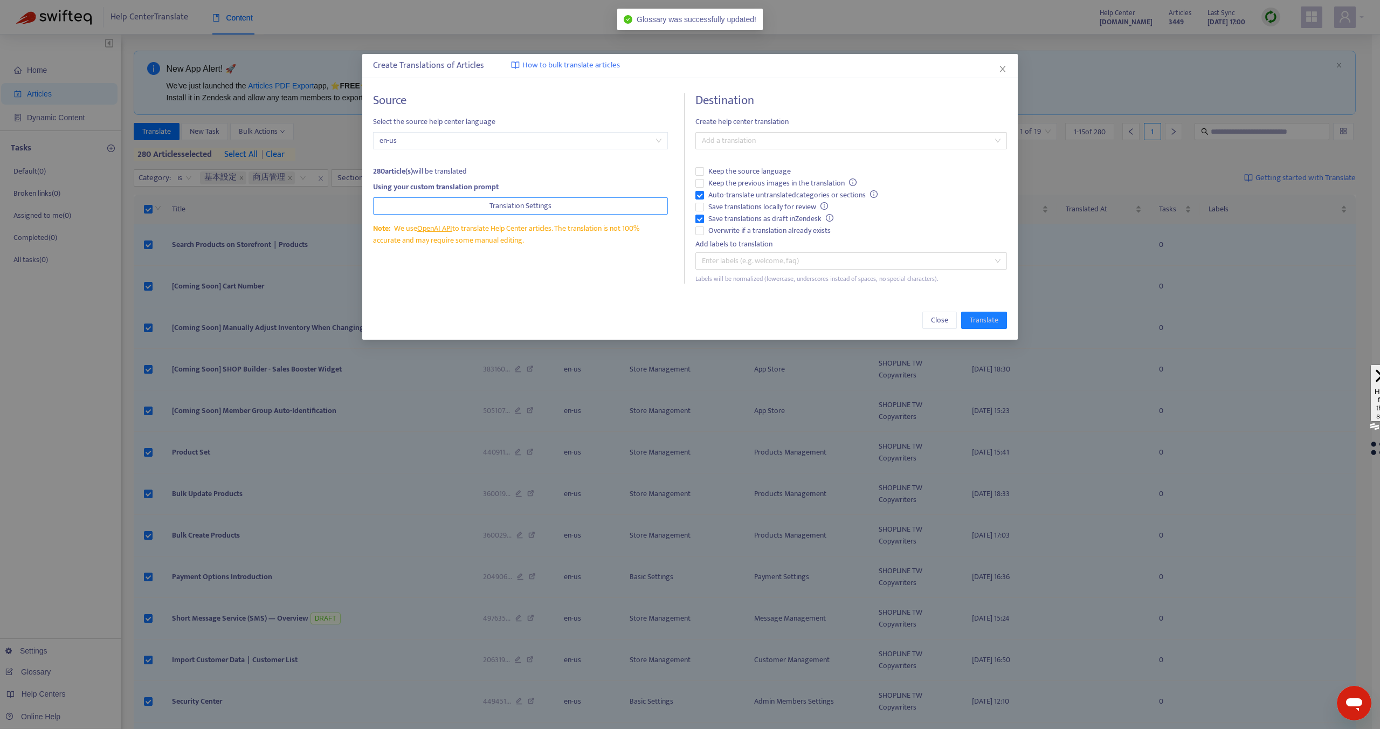 The height and width of the screenshot is (729, 1380). Describe the element at coordinates (782, 183) in the screenshot. I see `span: Keep the previous images in the translation` at that location.